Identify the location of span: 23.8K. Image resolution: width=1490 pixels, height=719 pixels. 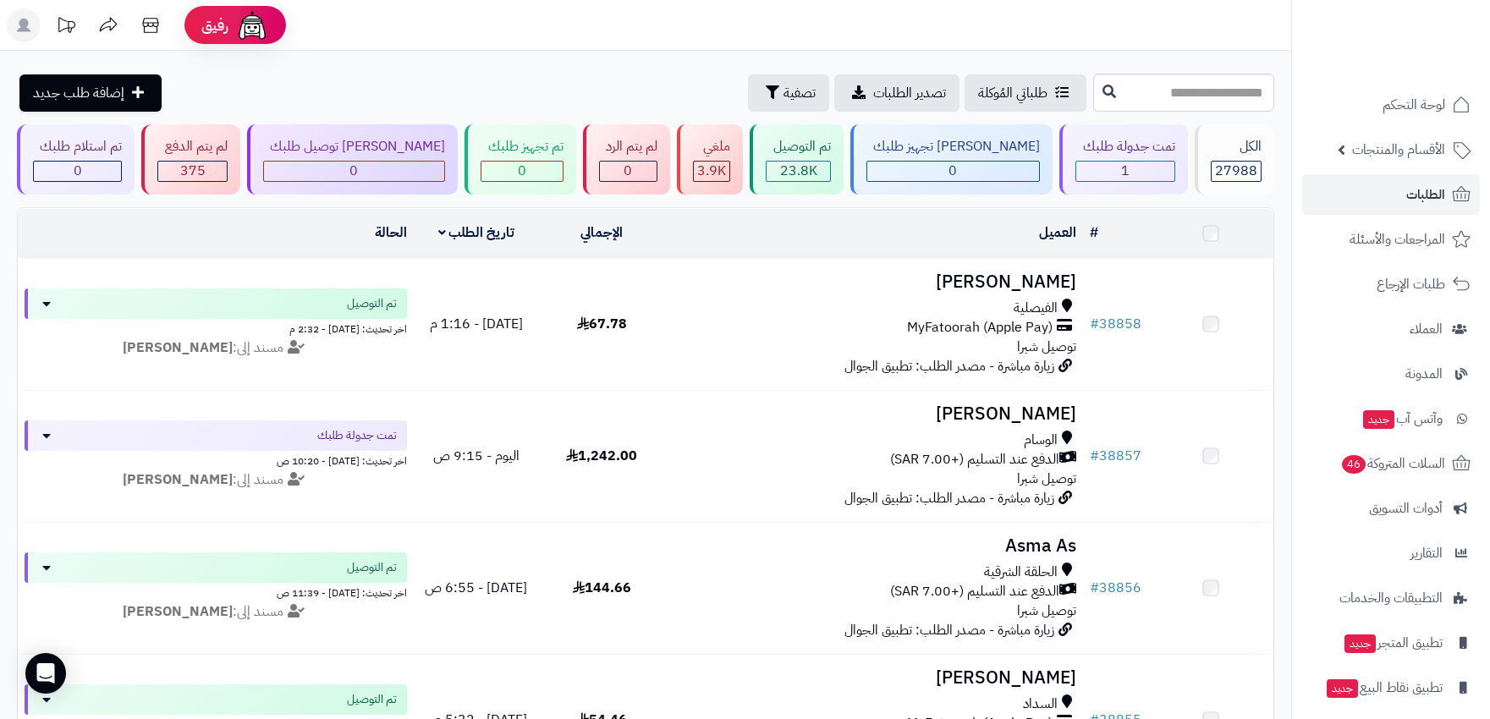
(799, 171).